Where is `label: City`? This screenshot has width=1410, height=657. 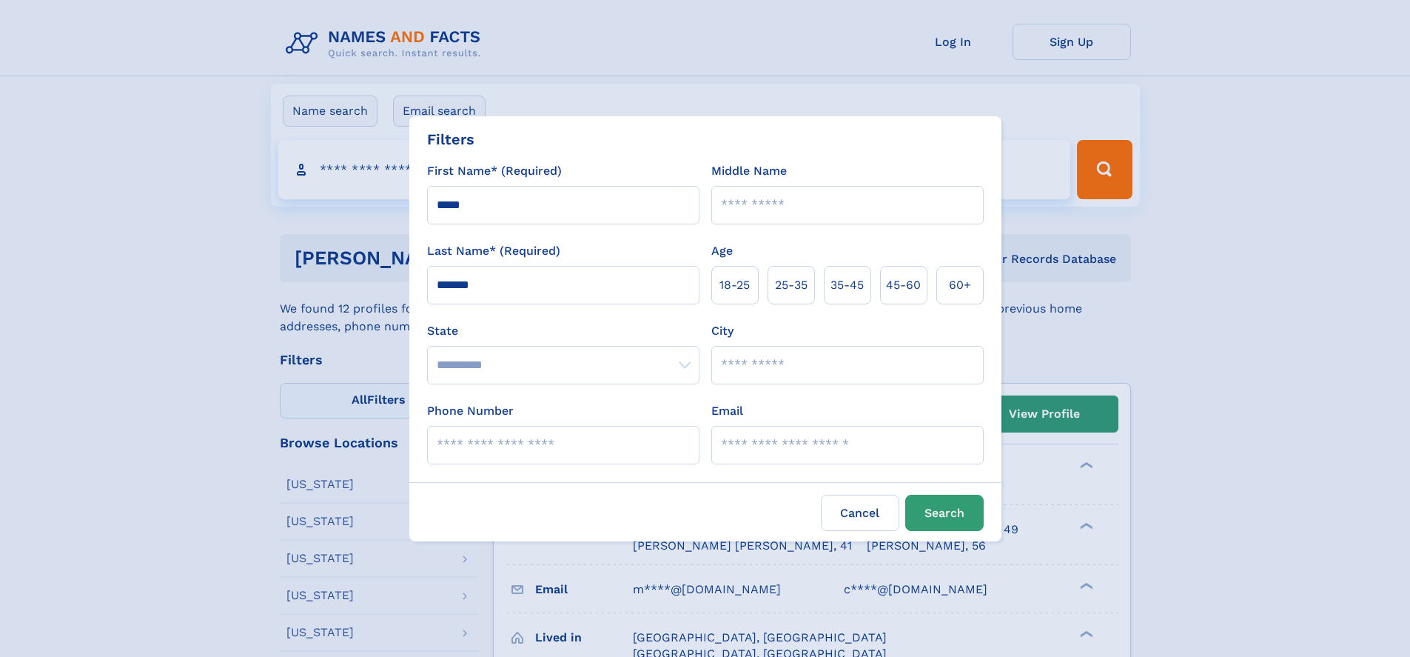
label: City is located at coordinates (723, 331).